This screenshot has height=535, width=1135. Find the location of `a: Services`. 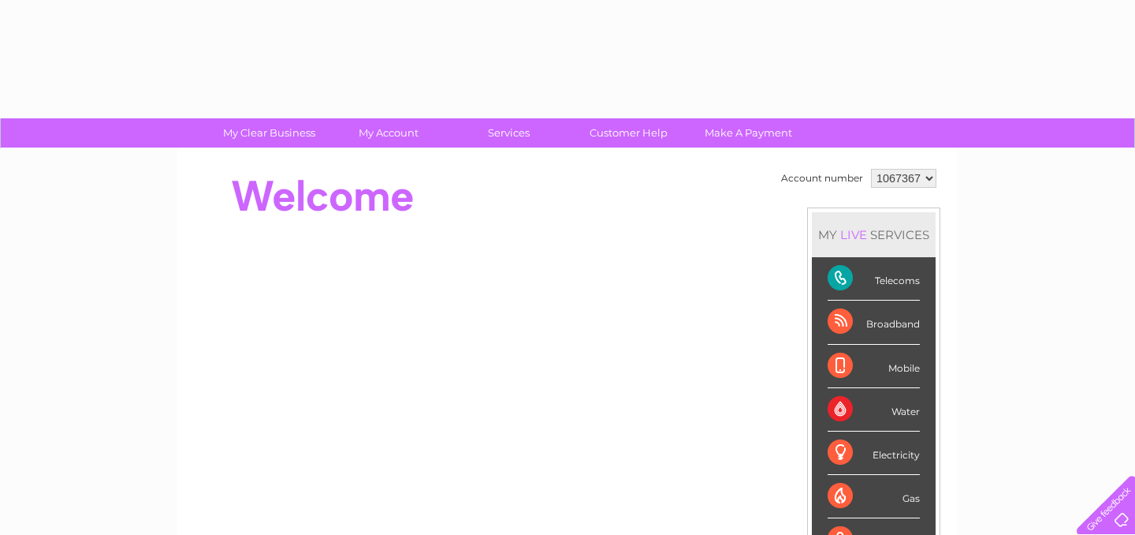

a: Services is located at coordinates (508, 132).